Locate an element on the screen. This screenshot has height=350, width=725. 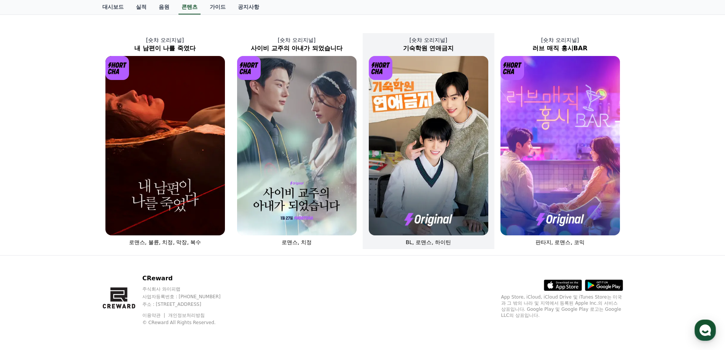
span: 홈 is located at coordinates (26, 256).